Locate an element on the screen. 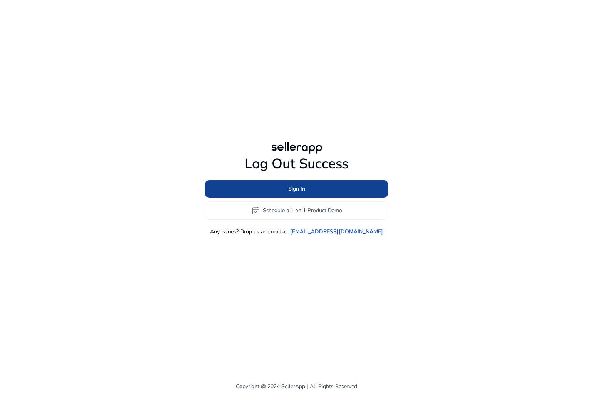  p: Any issues? Drop us an email at is located at coordinates (248, 231).